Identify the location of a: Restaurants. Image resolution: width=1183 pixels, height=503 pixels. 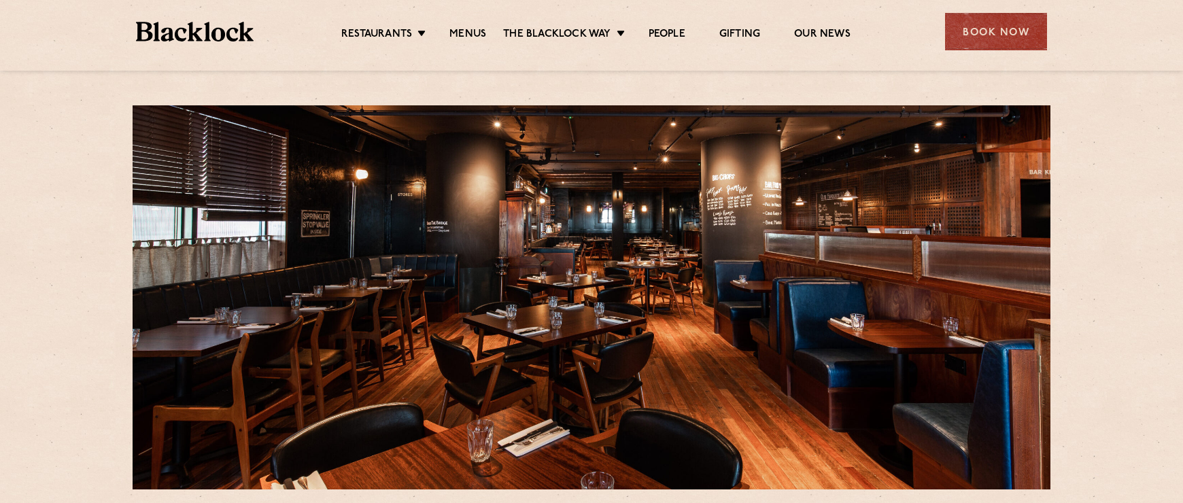
(377, 35).